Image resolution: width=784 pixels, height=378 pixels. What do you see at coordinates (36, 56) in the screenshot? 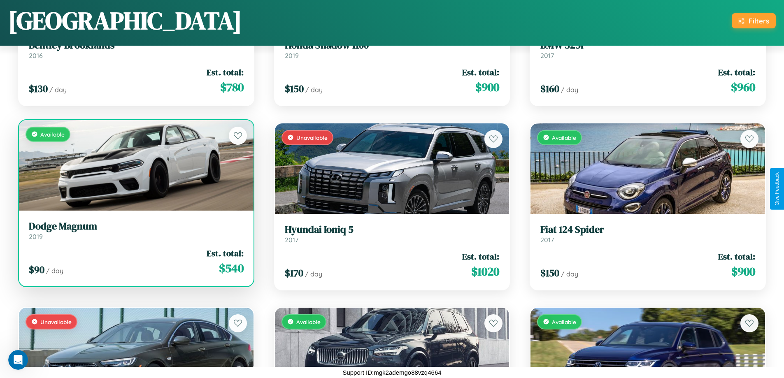
I see `span: 2016` at bounding box center [36, 56].